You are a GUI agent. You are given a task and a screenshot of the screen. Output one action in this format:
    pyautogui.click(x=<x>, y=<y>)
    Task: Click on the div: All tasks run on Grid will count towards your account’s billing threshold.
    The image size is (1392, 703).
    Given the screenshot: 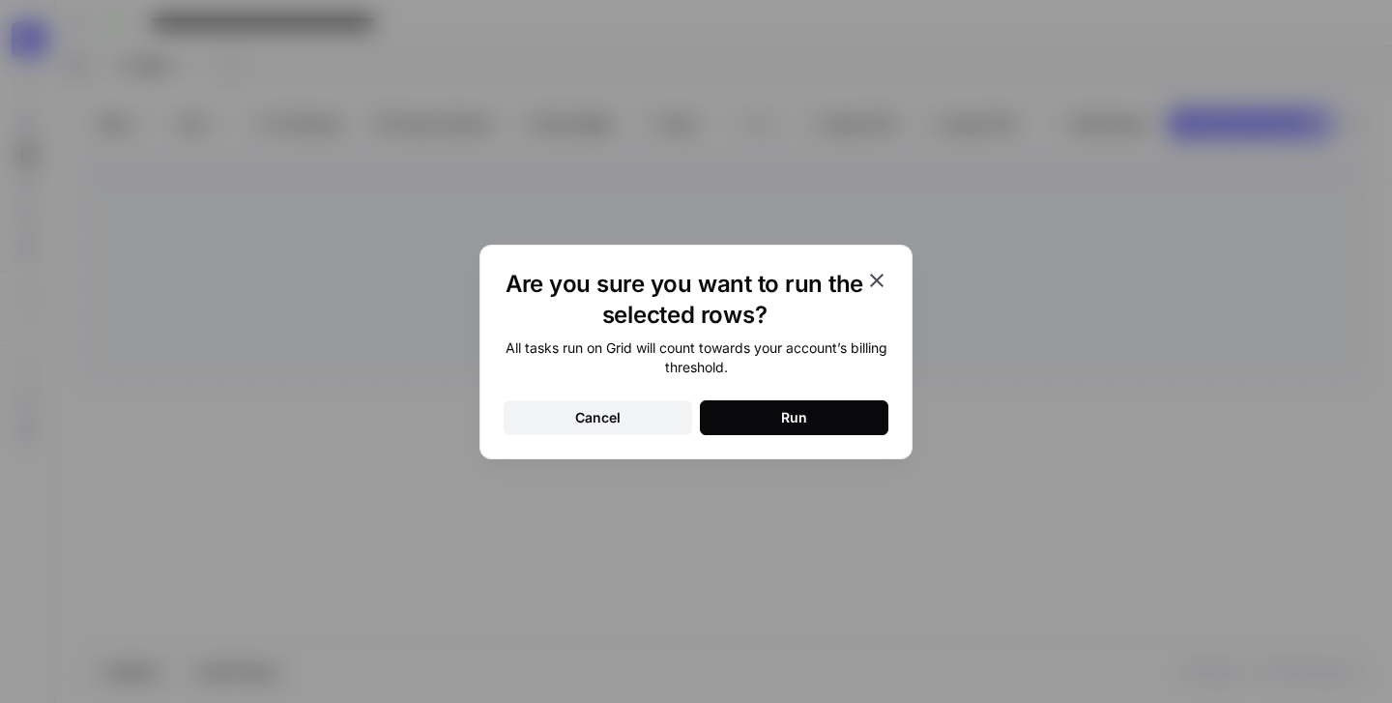 What is the action you would take?
    pyautogui.click(x=696, y=358)
    